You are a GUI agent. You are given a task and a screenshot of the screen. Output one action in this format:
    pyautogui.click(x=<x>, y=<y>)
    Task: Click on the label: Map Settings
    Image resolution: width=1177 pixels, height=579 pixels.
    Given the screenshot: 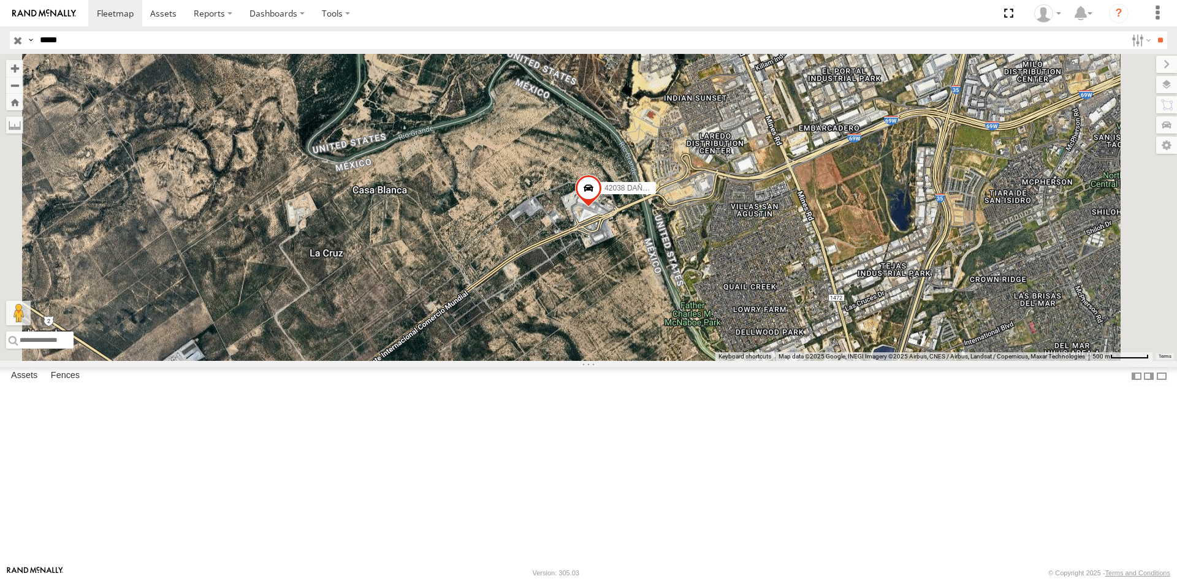 What is the action you would take?
    pyautogui.click(x=1167, y=145)
    